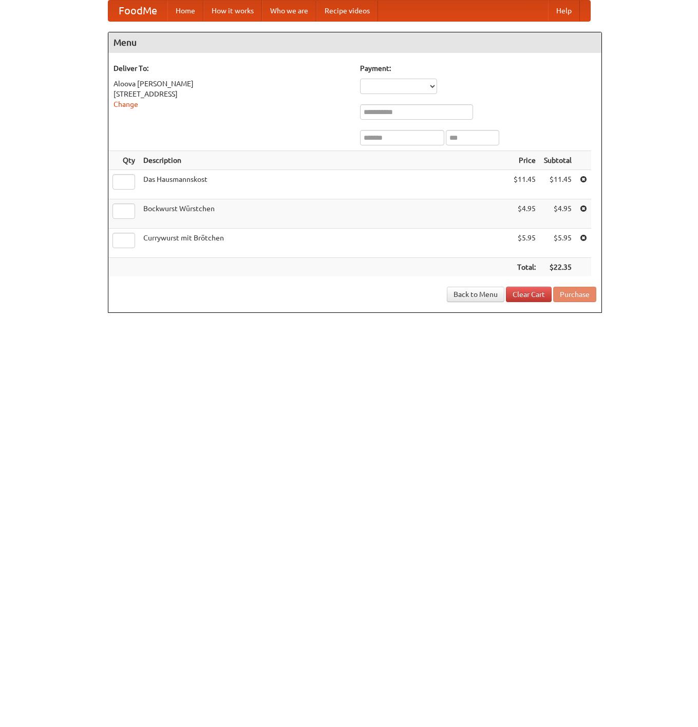  Describe the element at coordinates (324, 214) in the screenshot. I see `td: Bockwurst Würstchen` at that location.